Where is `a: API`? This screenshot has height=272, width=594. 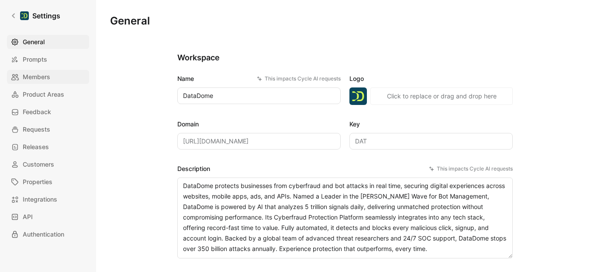 a: API is located at coordinates (48, 217).